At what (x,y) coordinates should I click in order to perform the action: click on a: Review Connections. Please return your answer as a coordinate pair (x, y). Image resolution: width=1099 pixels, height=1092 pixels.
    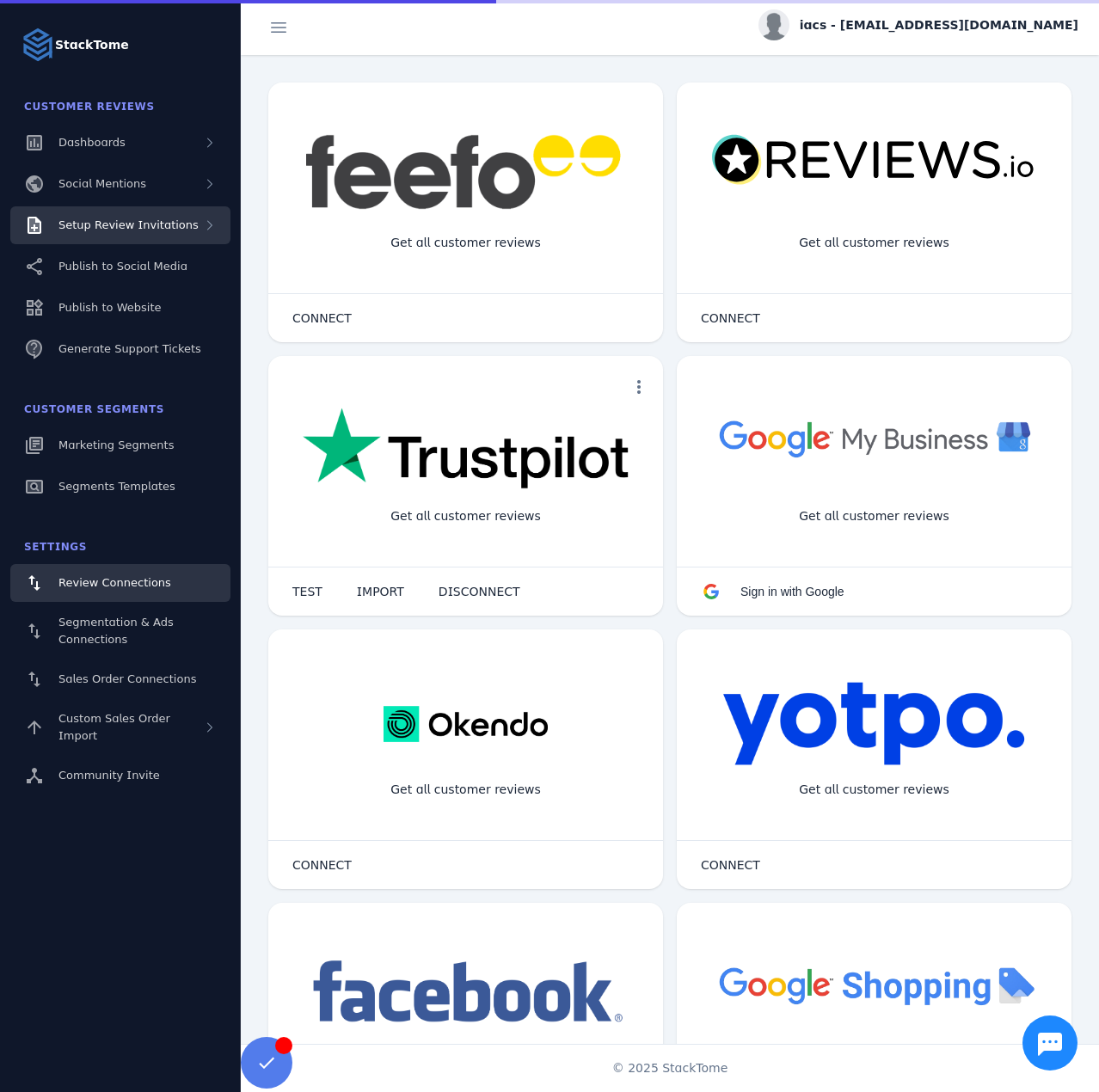
    Looking at the image, I should click on (121, 583).